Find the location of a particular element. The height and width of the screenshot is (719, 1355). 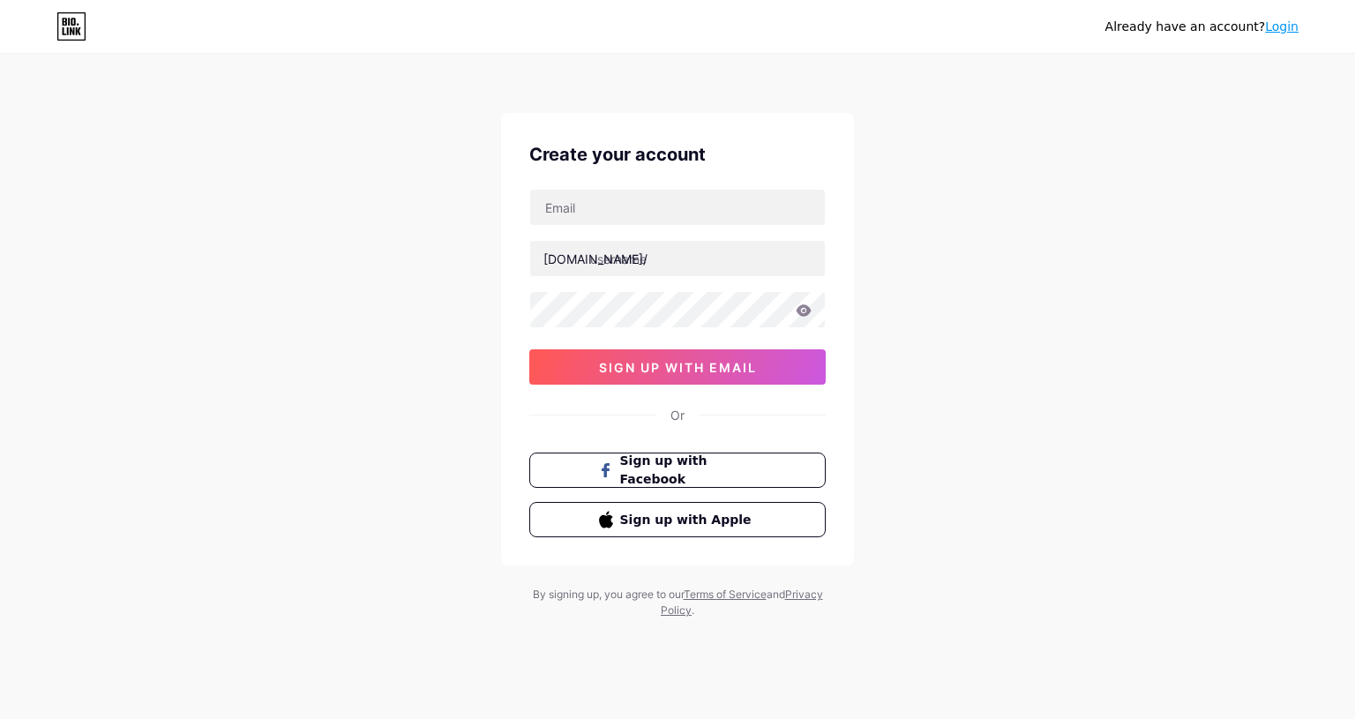

button: Sign up with Apple is located at coordinates (677, 520).